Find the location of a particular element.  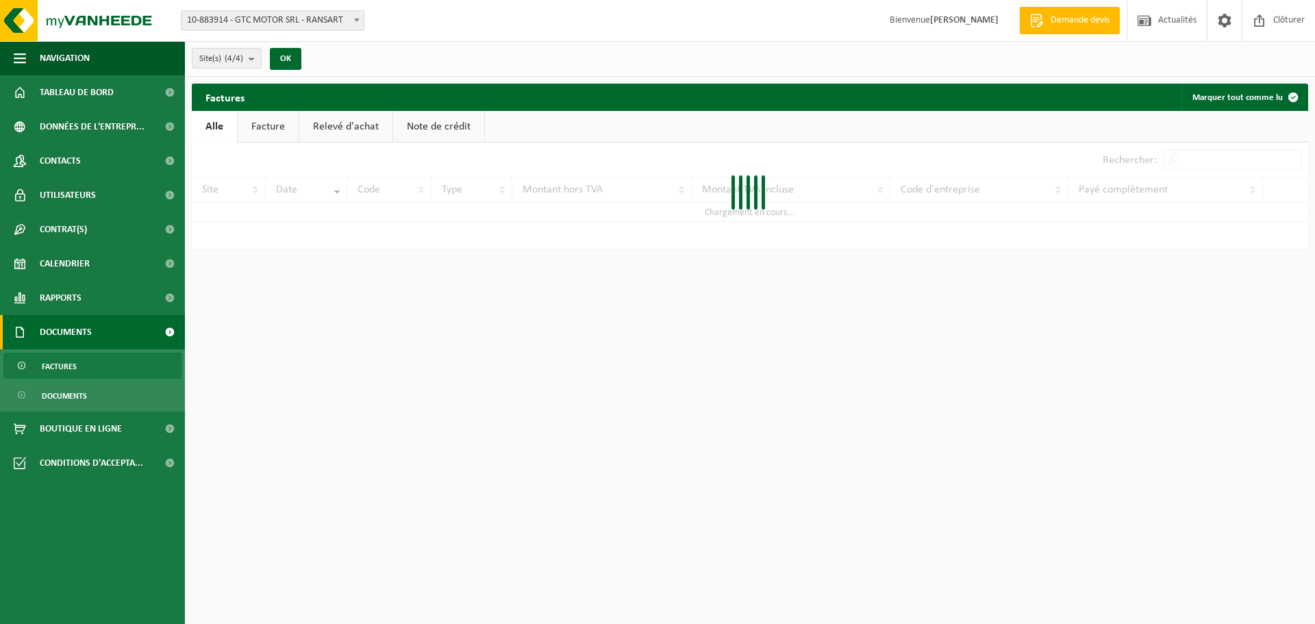

span: Navigation is located at coordinates (64, 58).